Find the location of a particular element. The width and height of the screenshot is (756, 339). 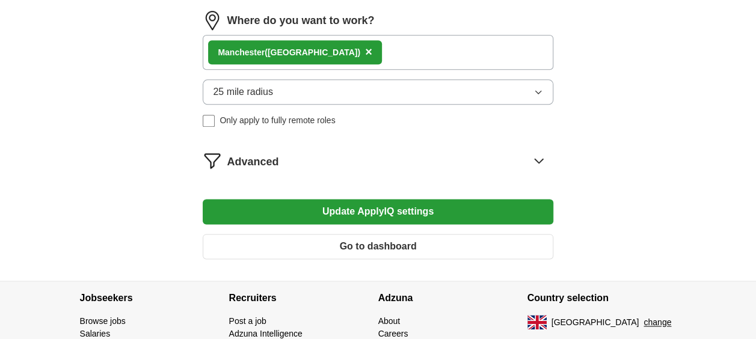

button: Update ApplyIQ settings is located at coordinates (378, 212).